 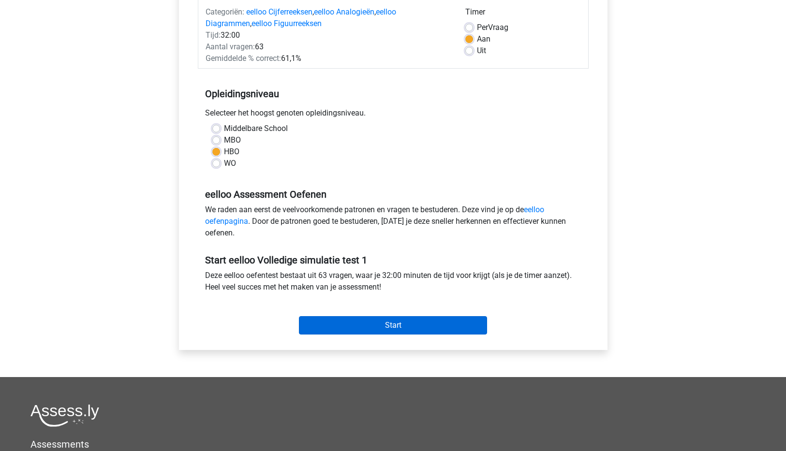 I want to click on h5: Start eelloo Volledige simulatie test 1, so click(x=393, y=260).